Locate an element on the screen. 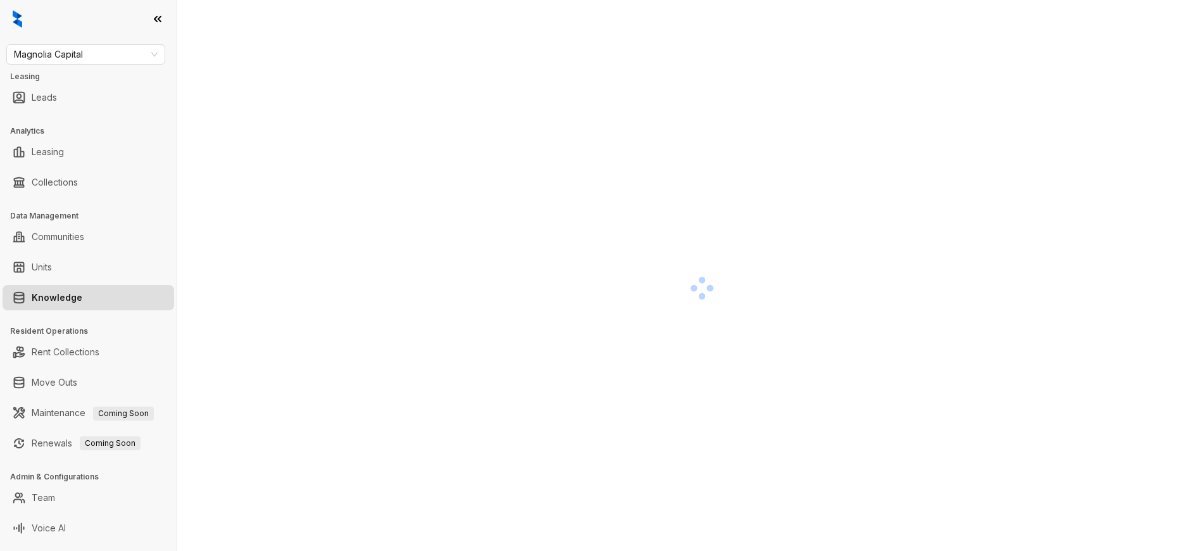  li: Rent Collections is located at coordinates (88, 352).